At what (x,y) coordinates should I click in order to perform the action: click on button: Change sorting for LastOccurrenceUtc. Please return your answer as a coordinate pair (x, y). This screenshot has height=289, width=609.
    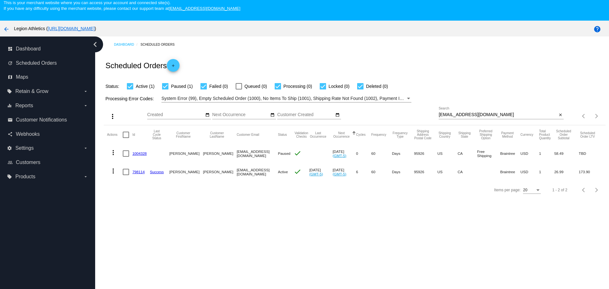
    Looking at the image, I should click on (318, 135).